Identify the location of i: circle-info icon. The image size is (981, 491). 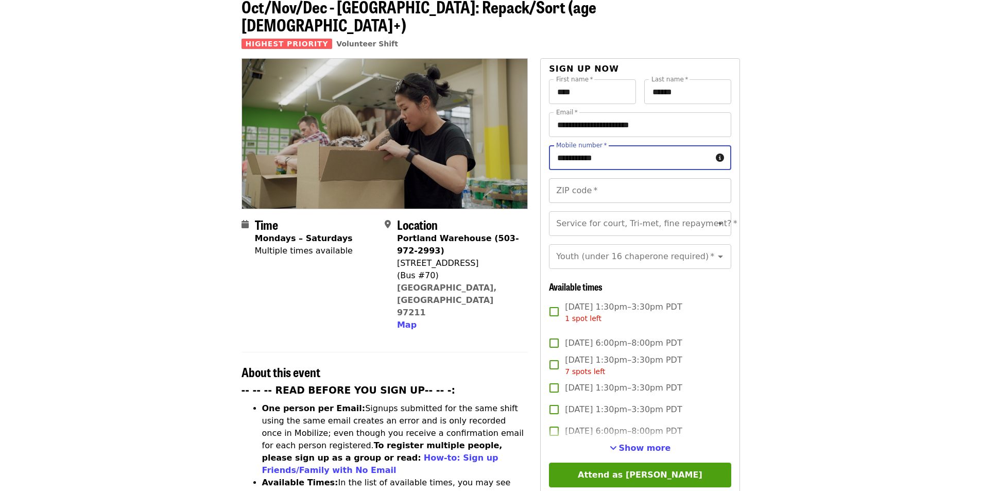
(720, 158).